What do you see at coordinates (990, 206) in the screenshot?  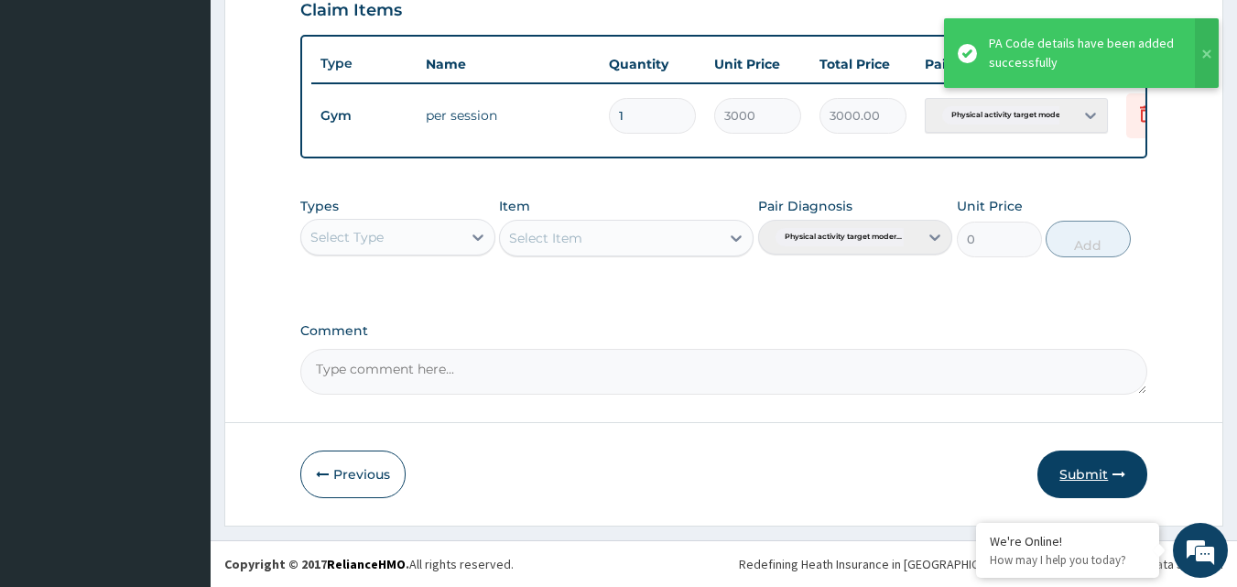 I see `label: Unit Price` at bounding box center [990, 206].